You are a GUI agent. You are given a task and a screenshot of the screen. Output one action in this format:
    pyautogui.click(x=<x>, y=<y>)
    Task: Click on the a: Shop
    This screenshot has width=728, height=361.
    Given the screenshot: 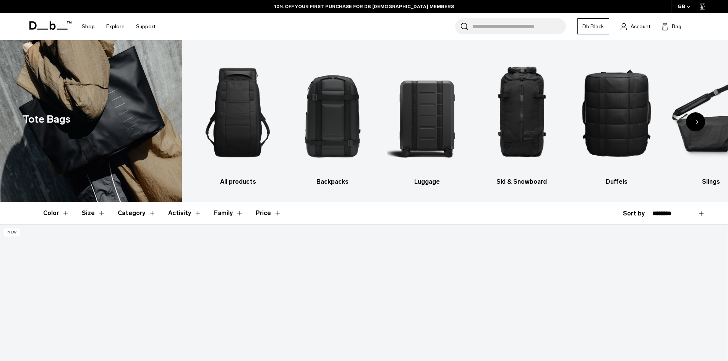 What is the action you would take?
    pyautogui.click(x=88, y=26)
    